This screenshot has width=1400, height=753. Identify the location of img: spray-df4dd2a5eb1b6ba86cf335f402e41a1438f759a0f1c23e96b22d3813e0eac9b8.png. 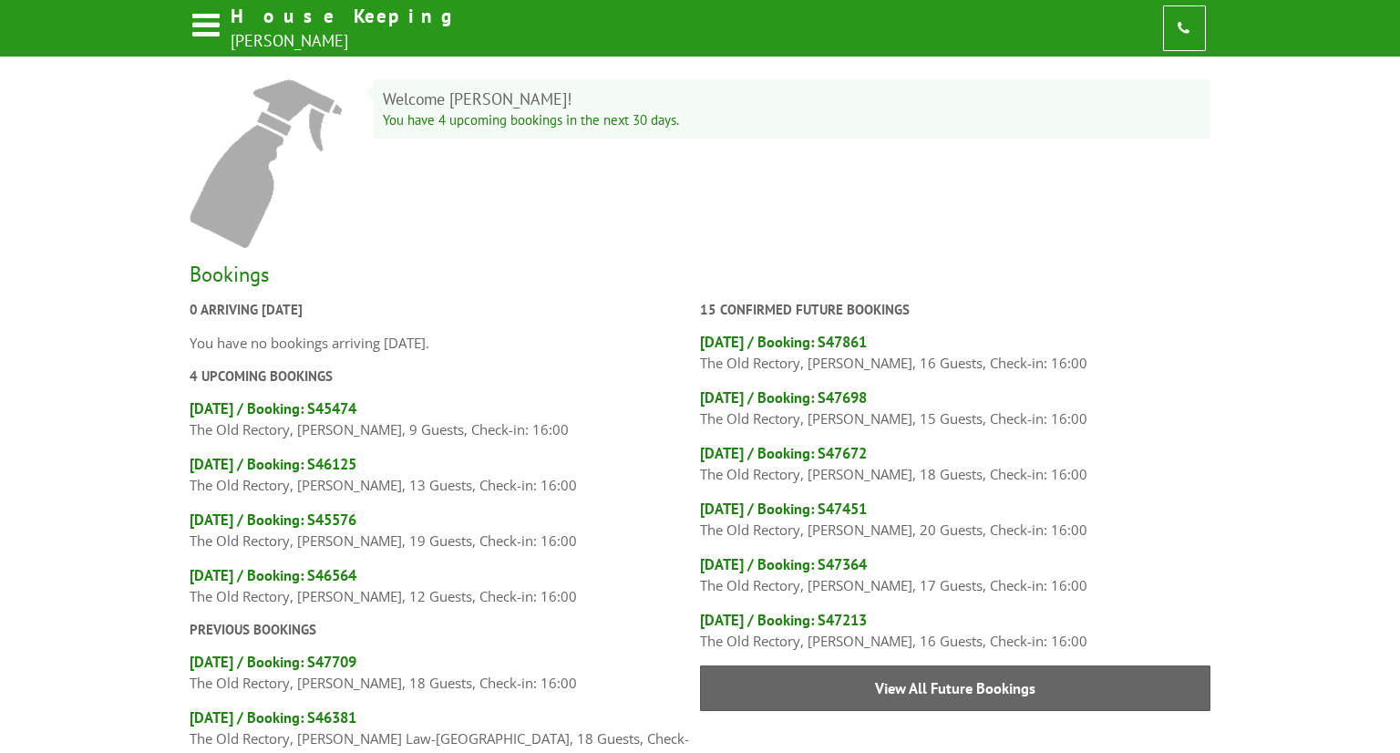
(266, 163).